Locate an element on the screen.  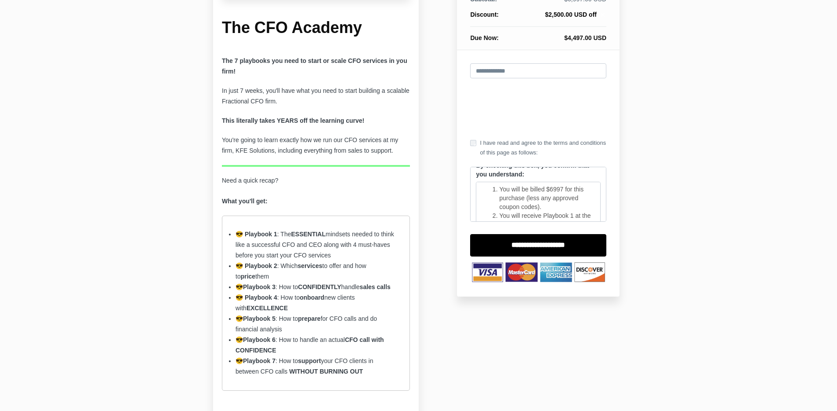
strong: support is located at coordinates (309, 360).